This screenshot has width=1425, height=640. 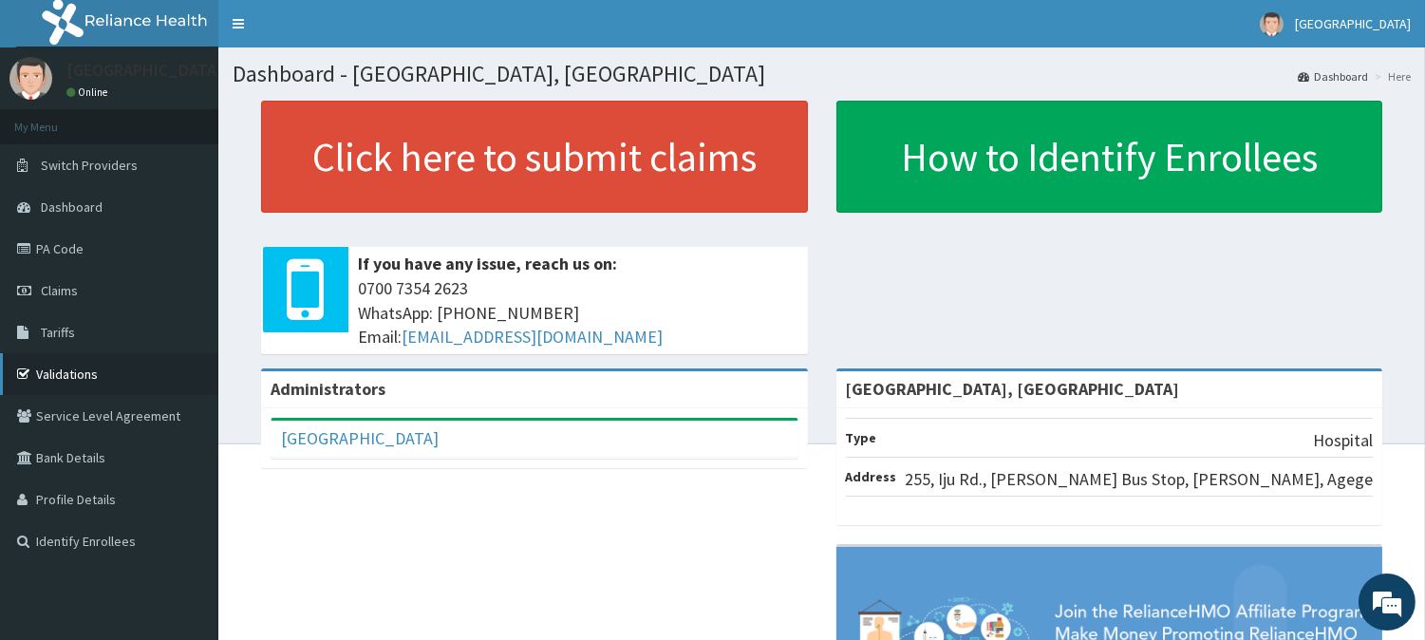 I want to click on b: Administrators, so click(x=327, y=388).